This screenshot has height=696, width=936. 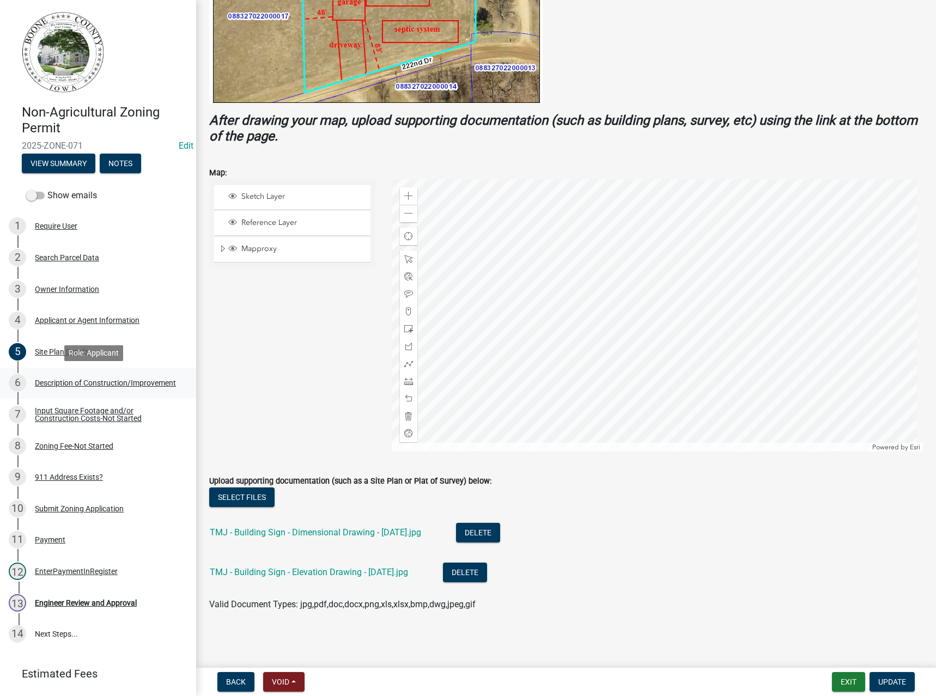 What do you see at coordinates (302, 223) in the screenshot?
I see `span: Reference Layer` at bounding box center [302, 223].